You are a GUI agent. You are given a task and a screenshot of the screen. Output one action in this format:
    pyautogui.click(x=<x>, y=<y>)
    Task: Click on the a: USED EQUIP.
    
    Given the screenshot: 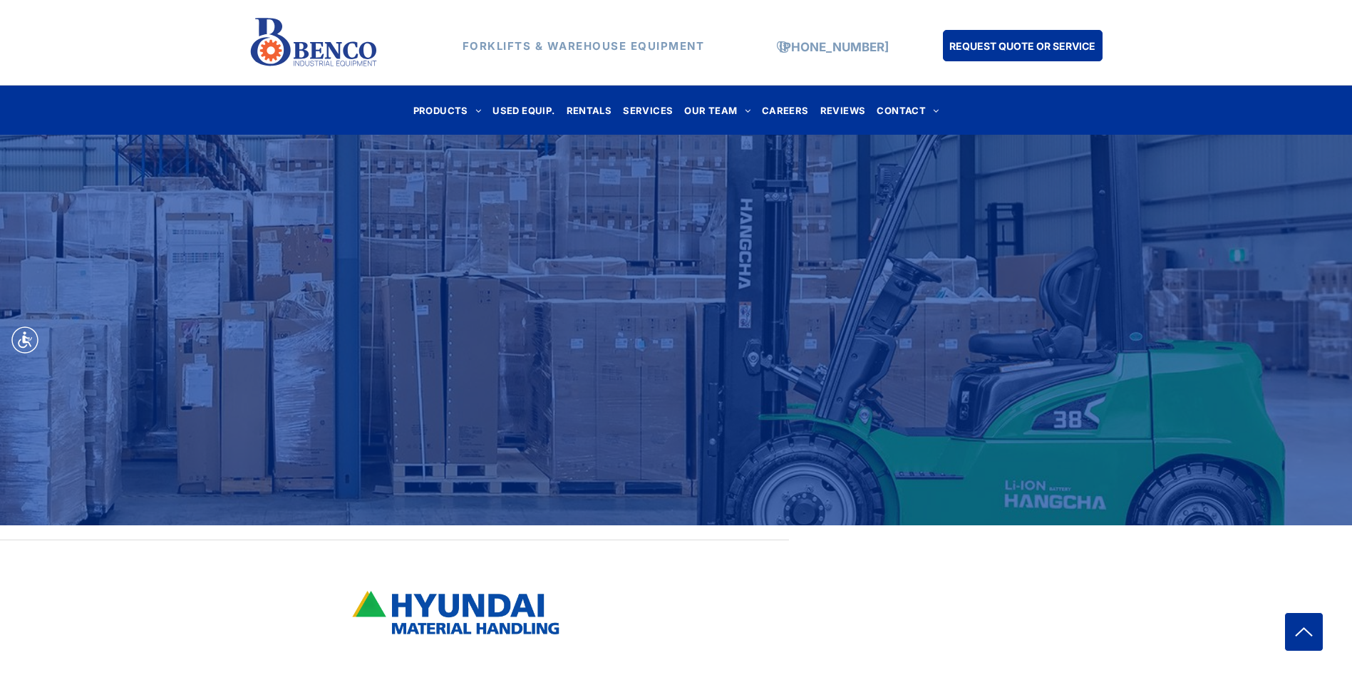 What is the action you would take?
    pyautogui.click(x=523, y=110)
    